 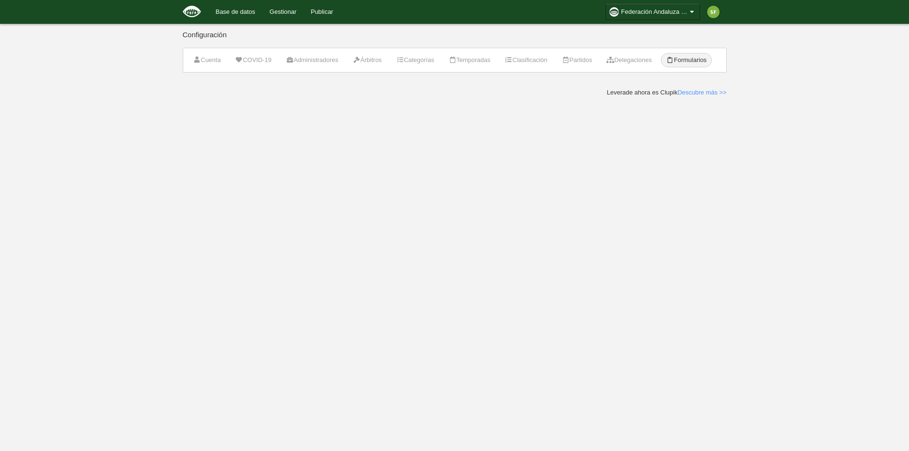 What do you see at coordinates (667, 93) in the screenshot?
I see `div: Leverade ahora es Clupik` at bounding box center [667, 93].